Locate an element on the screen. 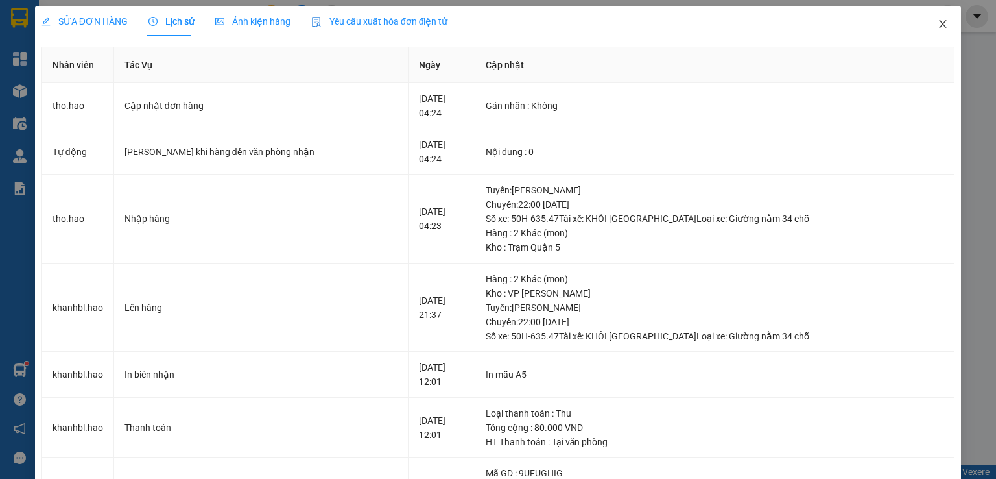  div: Nhập hàng is located at coordinates (261, 219).